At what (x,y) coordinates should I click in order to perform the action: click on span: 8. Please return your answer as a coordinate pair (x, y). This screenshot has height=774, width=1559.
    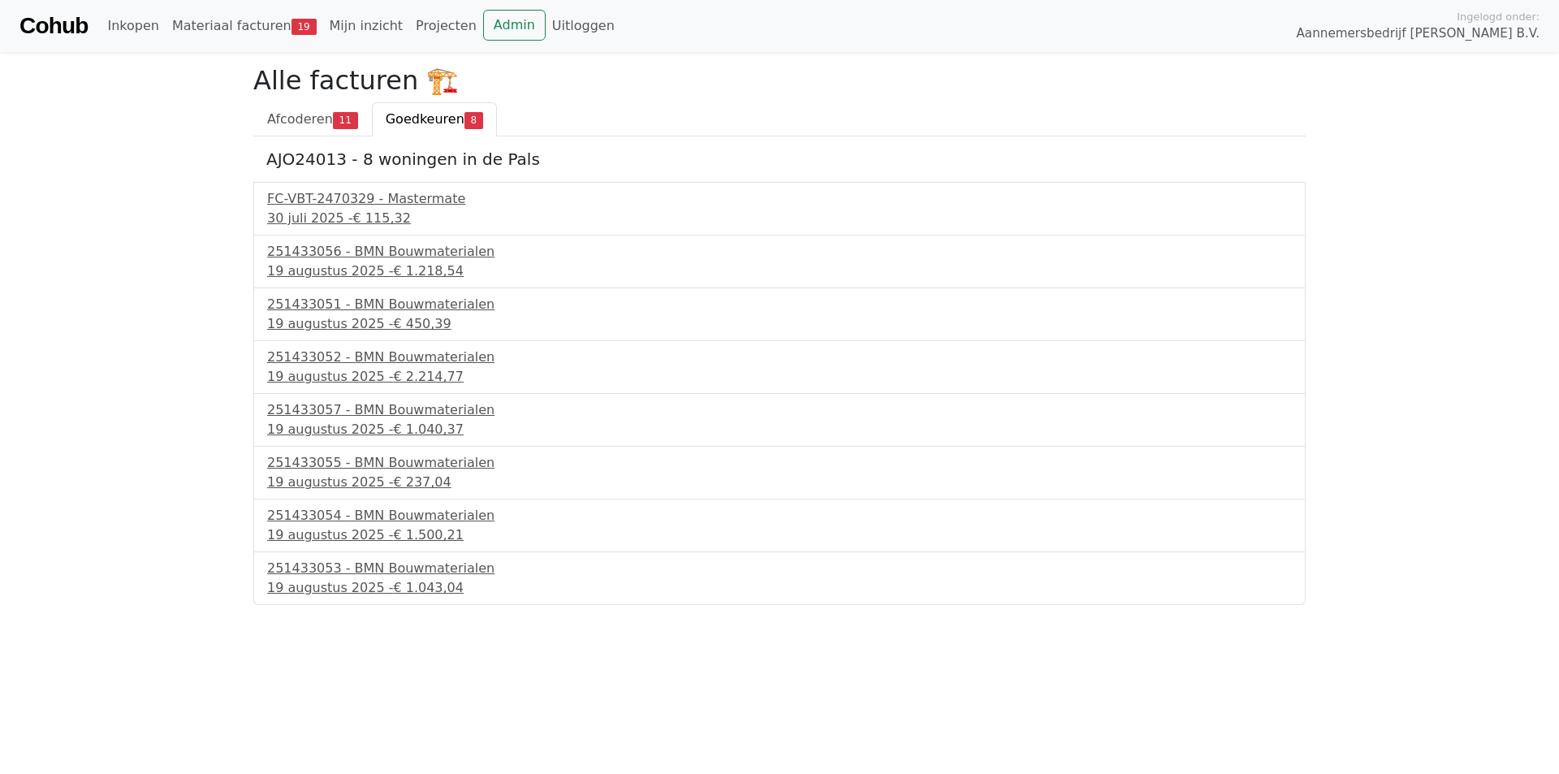
    Looking at the image, I should click on (473, 120).